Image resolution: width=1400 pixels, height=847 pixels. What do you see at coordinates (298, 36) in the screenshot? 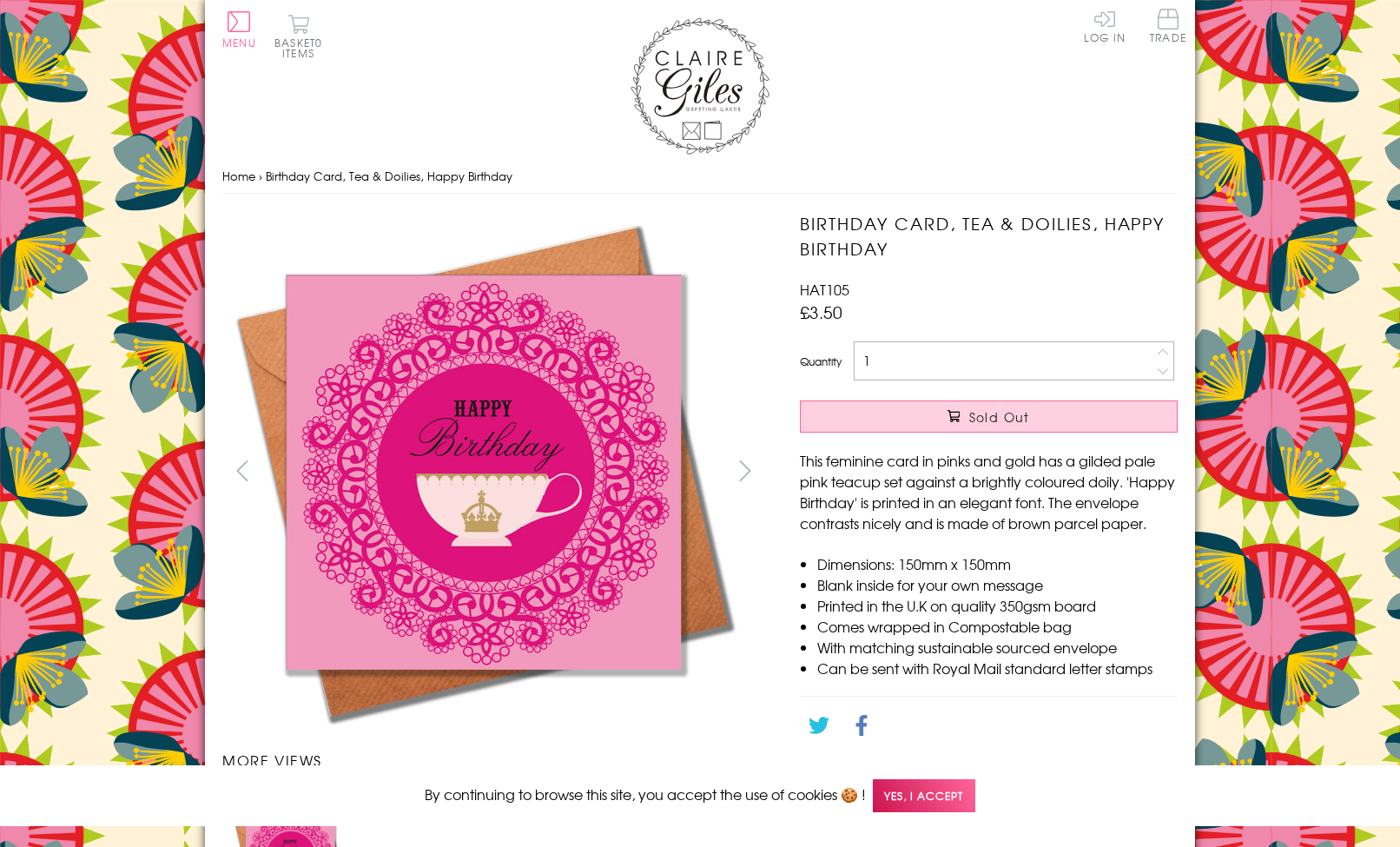
I see `button: Basket0 items` at bounding box center [298, 36].